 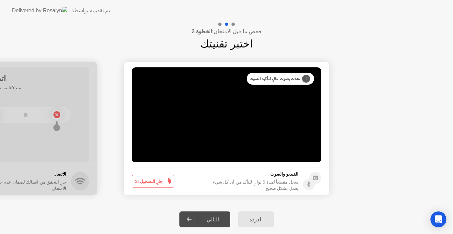 I want to click on span: 3s, so click(x=137, y=181).